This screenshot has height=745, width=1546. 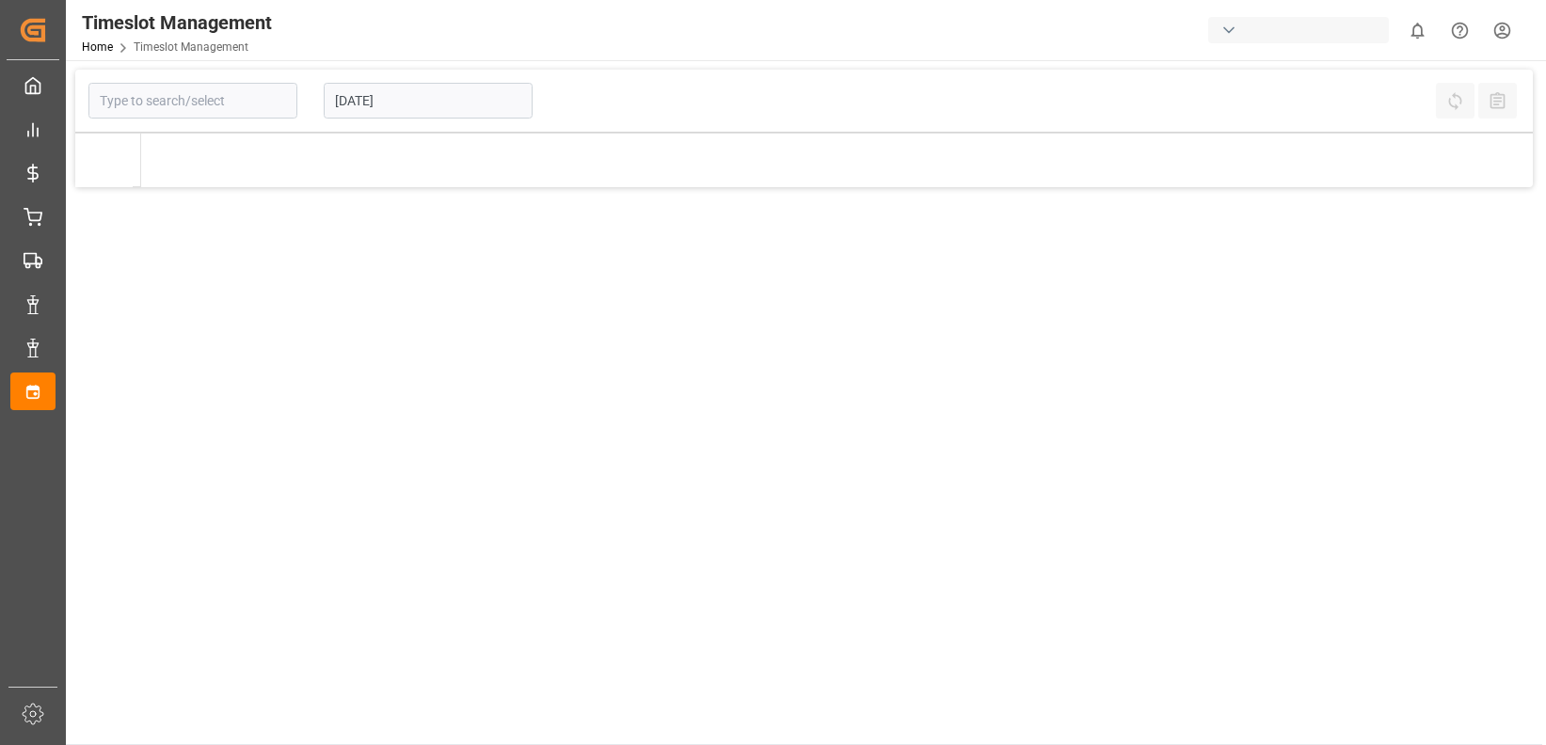 What do you see at coordinates (193, 101) in the screenshot?
I see `input: Type to search/select` at bounding box center [193, 101].